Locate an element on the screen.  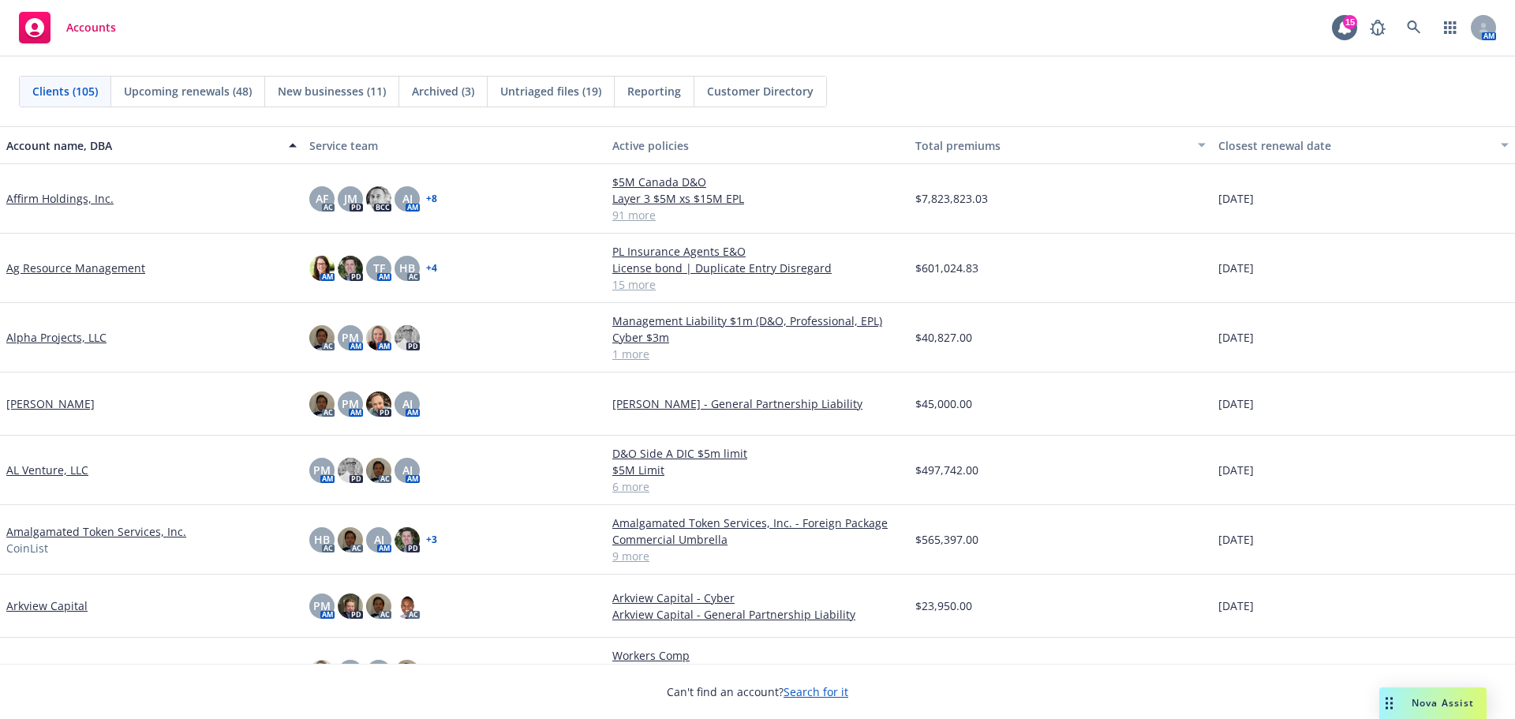
a: Arkview Capital is located at coordinates (47, 605).